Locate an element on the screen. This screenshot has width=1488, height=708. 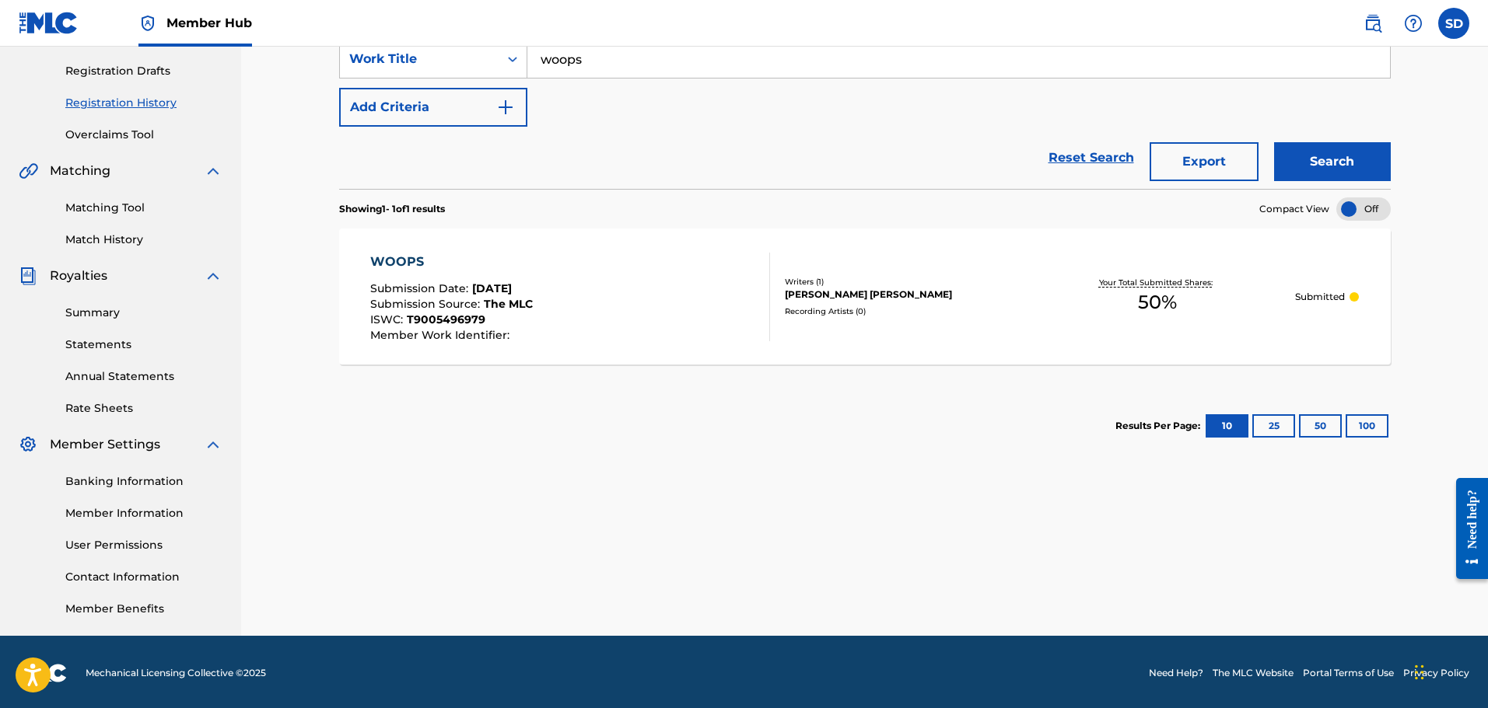
a: Match History is located at coordinates (144, 240).